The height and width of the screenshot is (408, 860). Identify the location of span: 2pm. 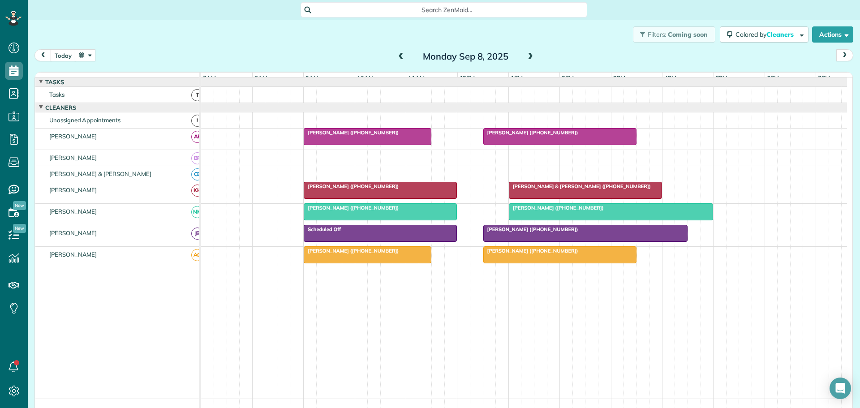
(568, 78).